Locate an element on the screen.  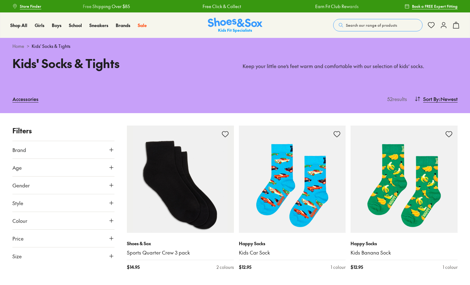
span: Boys is located at coordinates (56, 25).